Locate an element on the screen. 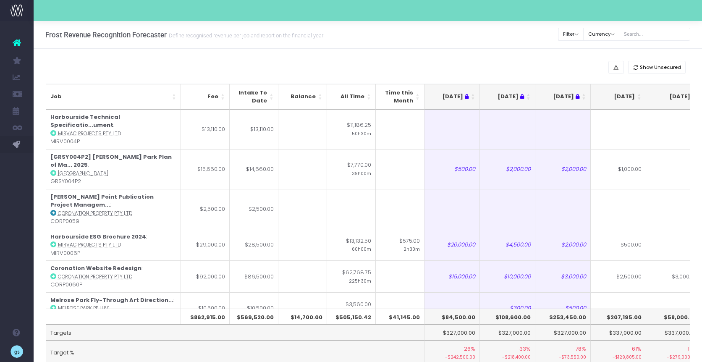 Image resolution: width=702 pixels, height=362 pixels. strong: Harbourside ESG Brochure 2024 is located at coordinates (98, 236).